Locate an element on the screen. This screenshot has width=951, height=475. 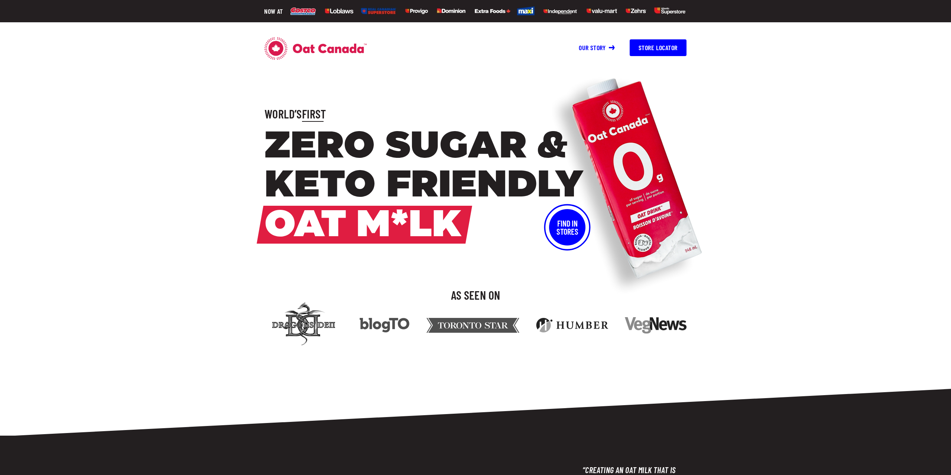
a: Store Locator is located at coordinates (655, 48).